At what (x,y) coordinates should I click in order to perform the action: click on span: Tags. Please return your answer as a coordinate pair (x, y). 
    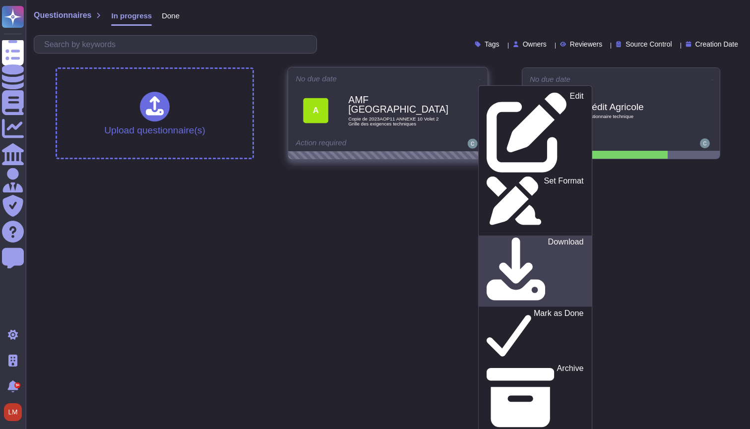
    Looking at the image, I should click on (492, 44).